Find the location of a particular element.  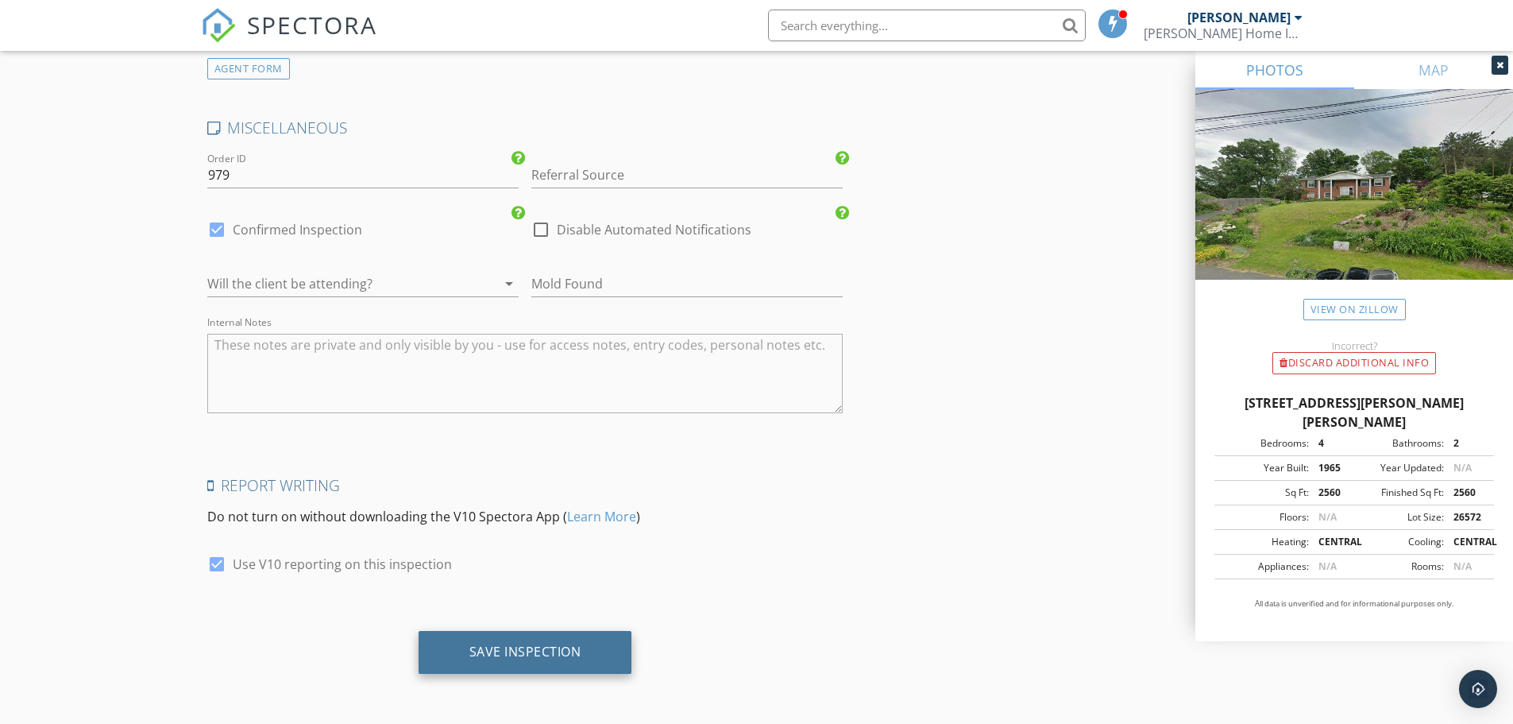

a: SPECTORA is located at coordinates (289, 38).